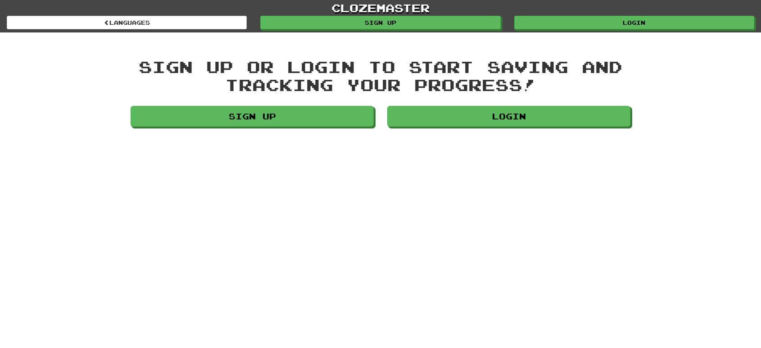 The height and width of the screenshot is (348, 761). What do you see at coordinates (127, 23) in the screenshot?
I see `a: Languages` at bounding box center [127, 23].